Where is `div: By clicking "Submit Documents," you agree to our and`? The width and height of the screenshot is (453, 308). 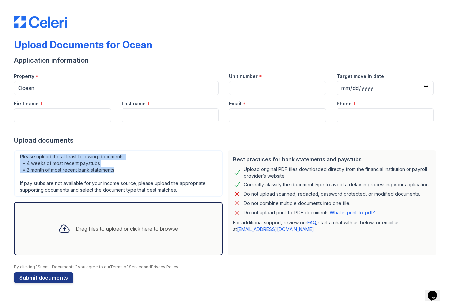 div: By clicking "Submit Documents," you agree to our and is located at coordinates (227, 267).